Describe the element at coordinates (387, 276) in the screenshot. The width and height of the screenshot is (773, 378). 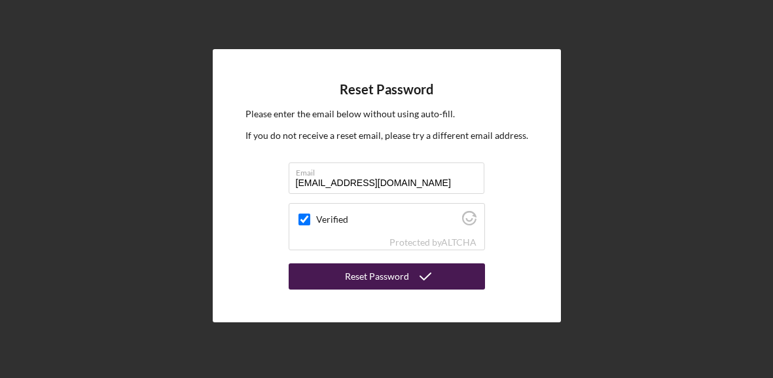
I see `button: Reset Password` at that location.